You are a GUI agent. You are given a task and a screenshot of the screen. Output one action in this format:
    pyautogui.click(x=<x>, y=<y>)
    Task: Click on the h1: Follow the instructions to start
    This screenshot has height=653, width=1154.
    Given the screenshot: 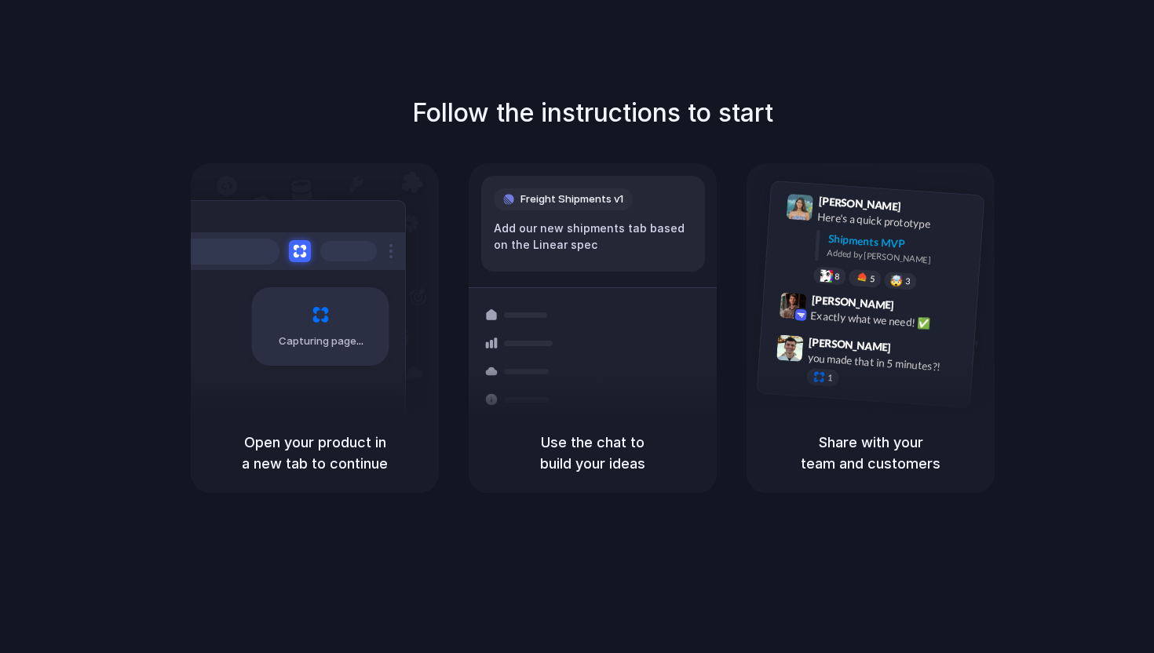 What is the action you would take?
    pyautogui.click(x=593, y=113)
    